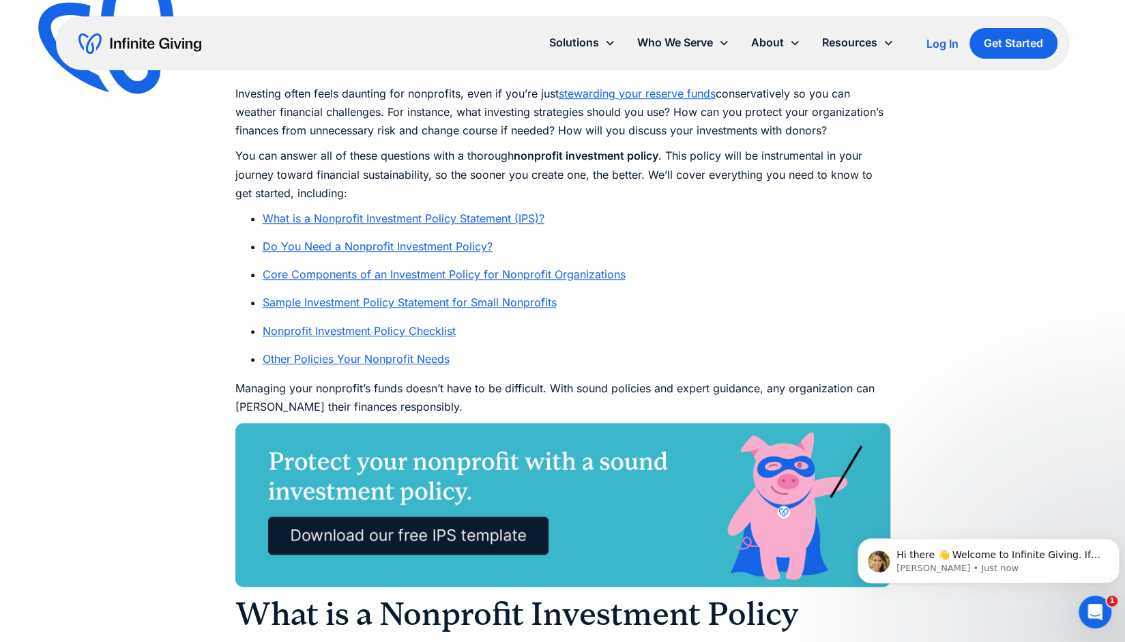  Describe the element at coordinates (444, 274) in the screenshot. I see `a: Core Components of an Investment Policy for Nonprofit Organizations` at that location.